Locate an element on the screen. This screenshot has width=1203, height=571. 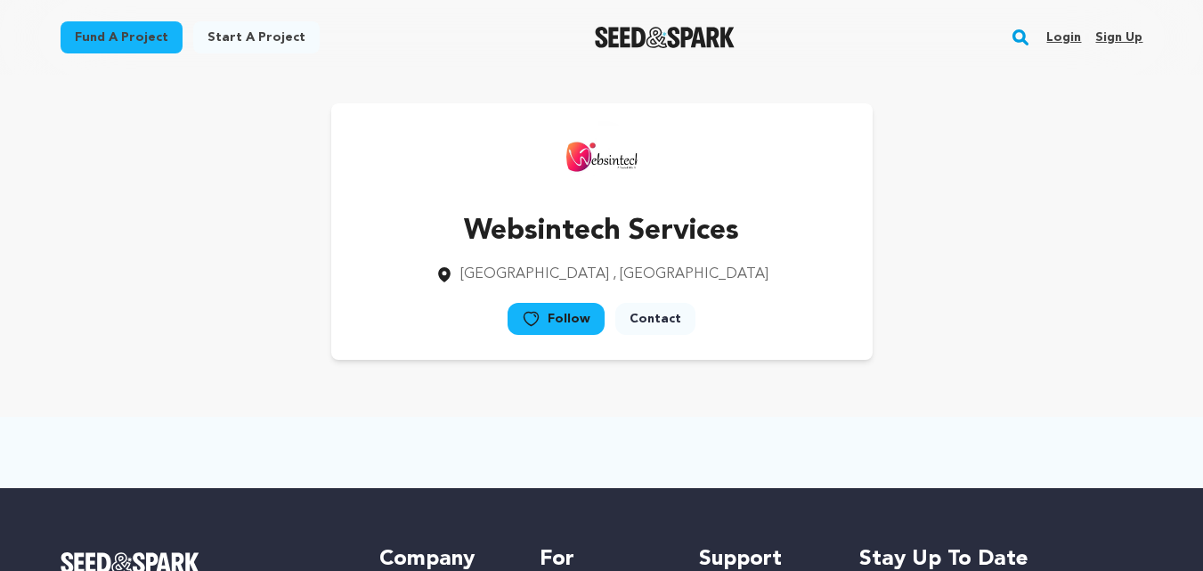
a: Seed&Spark Homepage is located at coordinates (665, 37).